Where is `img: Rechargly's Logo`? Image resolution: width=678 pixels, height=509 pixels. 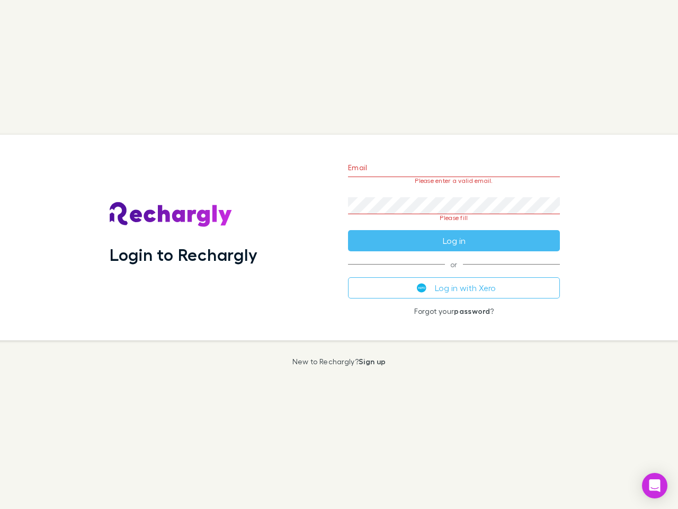
img: Rechargly's Logo is located at coordinates (171, 215).